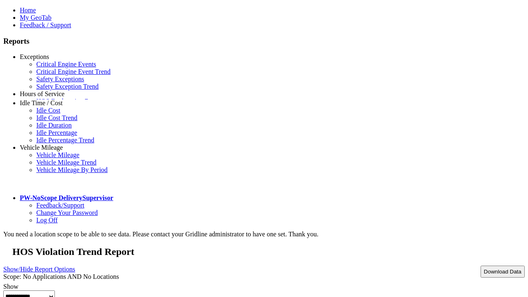 The height and width of the screenshot is (297, 528). I want to click on a: Show/Hide Report Options, so click(39, 269).